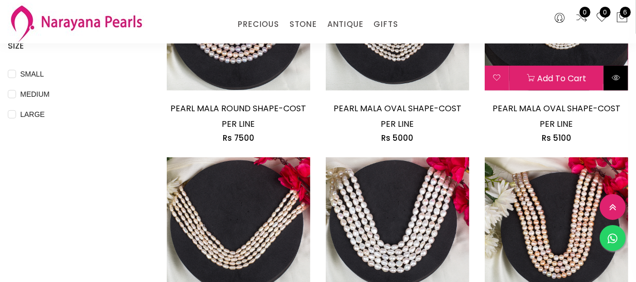 The width and height of the screenshot is (636, 282). Describe the element at coordinates (32, 114) in the screenshot. I see `span: LARGE` at that location.